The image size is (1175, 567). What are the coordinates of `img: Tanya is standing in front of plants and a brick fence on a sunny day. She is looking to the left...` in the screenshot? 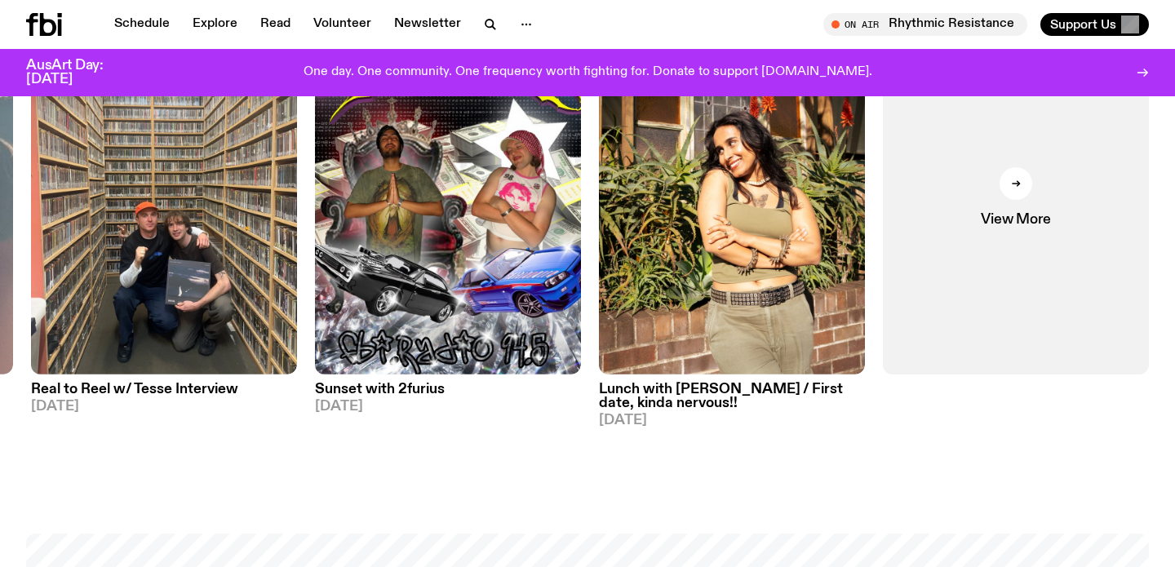 It's located at (732, 197).